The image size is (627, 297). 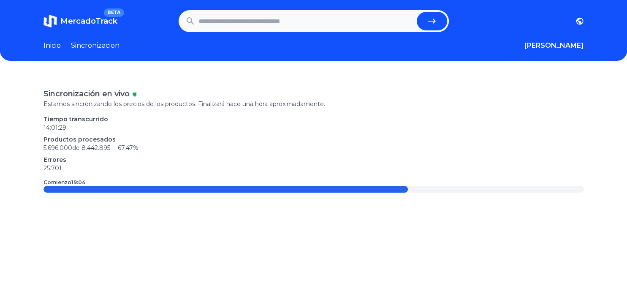 I want to click on p: Errores, so click(x=314, y=160).